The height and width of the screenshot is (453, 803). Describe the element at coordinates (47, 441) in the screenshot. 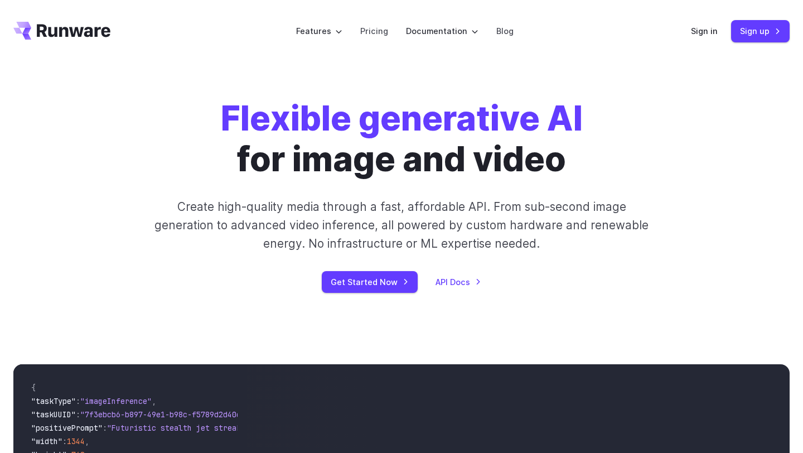

I see `span: "width"` at that location.